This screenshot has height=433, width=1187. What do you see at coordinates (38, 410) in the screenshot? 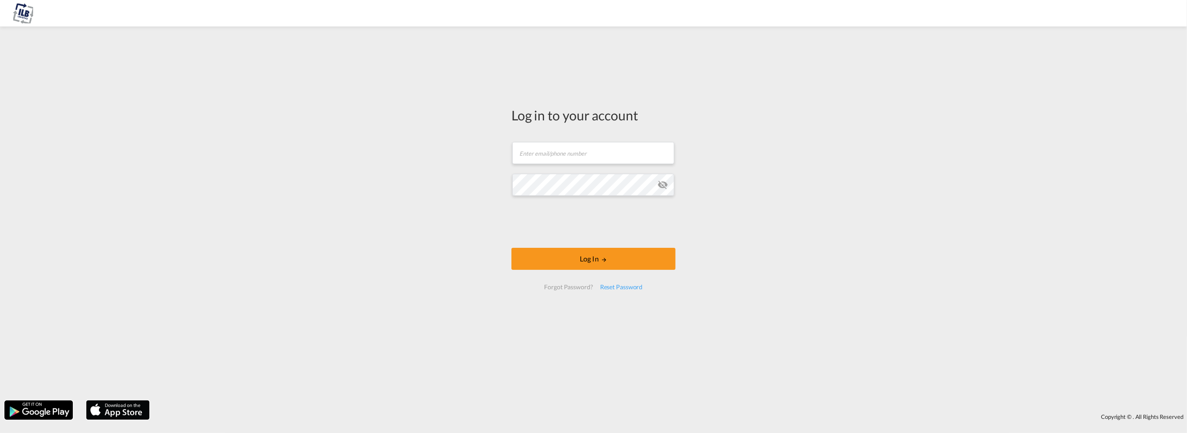
I see `img: google.png` at bounding box center [38, 410].